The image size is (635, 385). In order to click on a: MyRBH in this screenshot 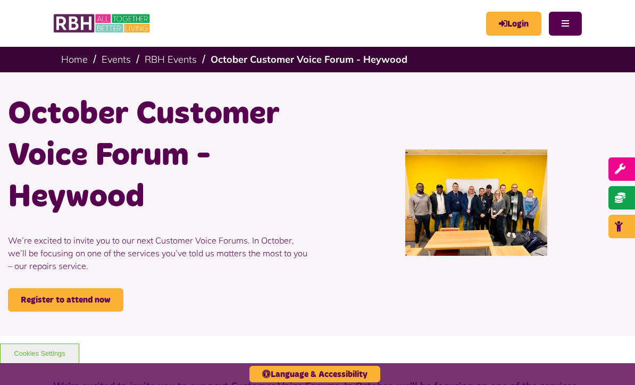, I will do `click(513, 23)`.